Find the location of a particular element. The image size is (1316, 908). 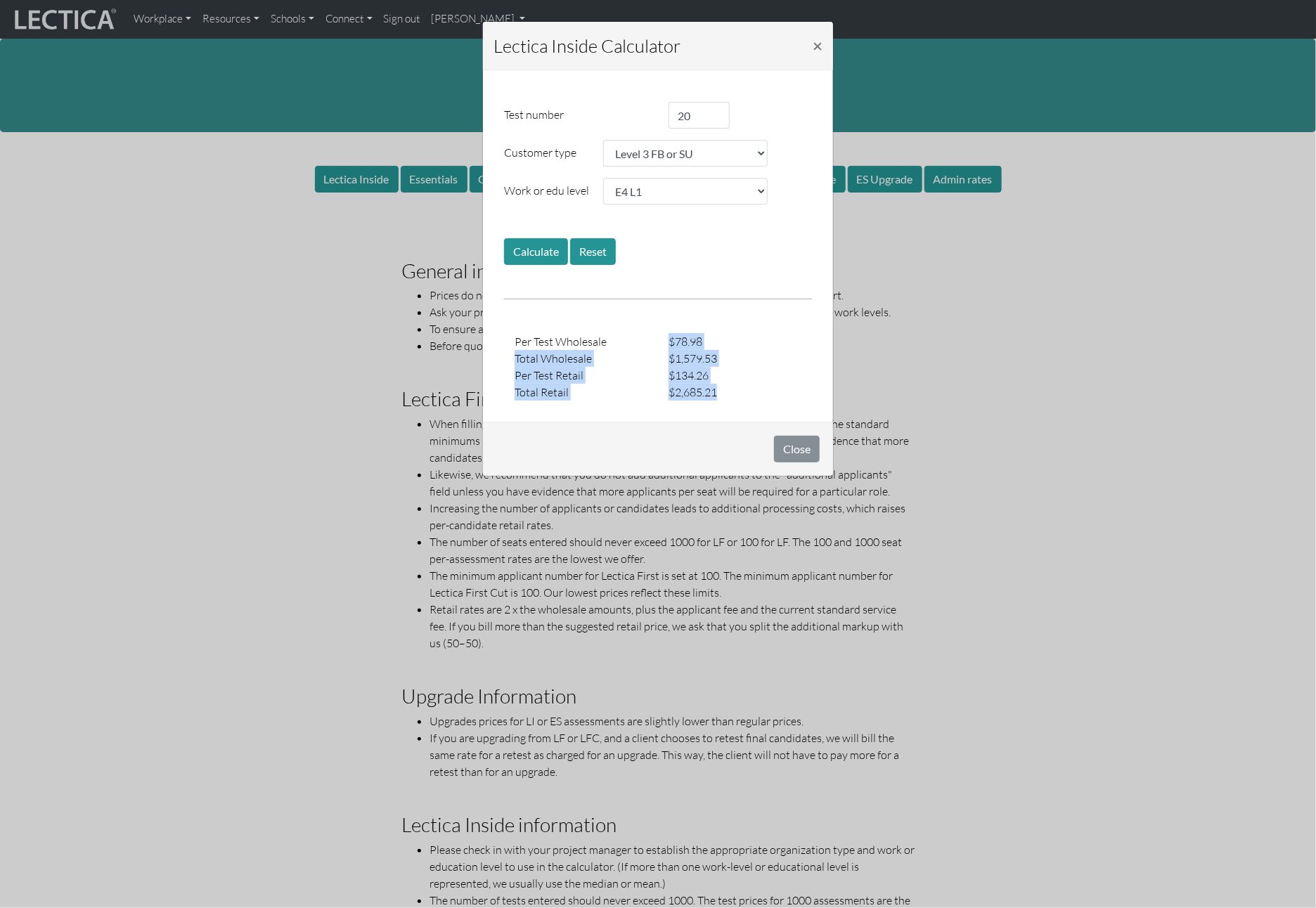

div: Total Wholesale is located at coordinates (581, 358).